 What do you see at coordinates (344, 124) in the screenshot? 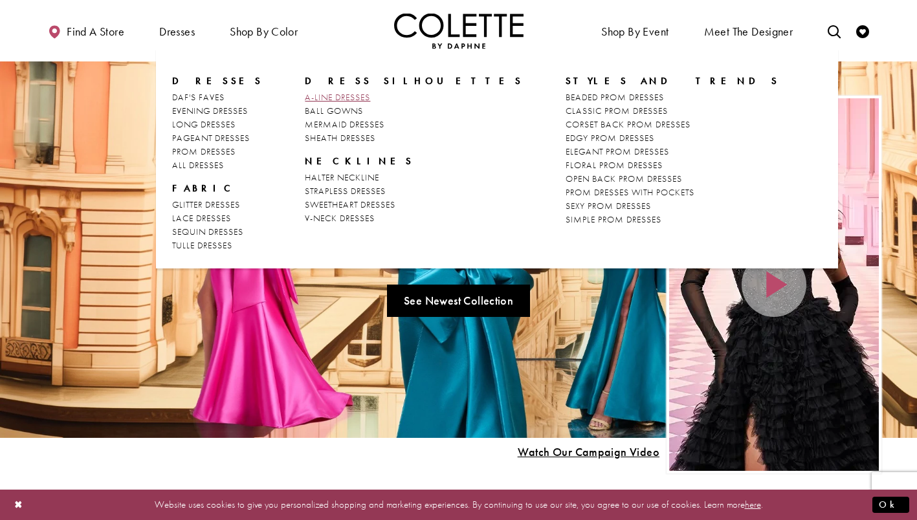
I see `span: MERMAID DRESSES` at bounding box center [344, 124].